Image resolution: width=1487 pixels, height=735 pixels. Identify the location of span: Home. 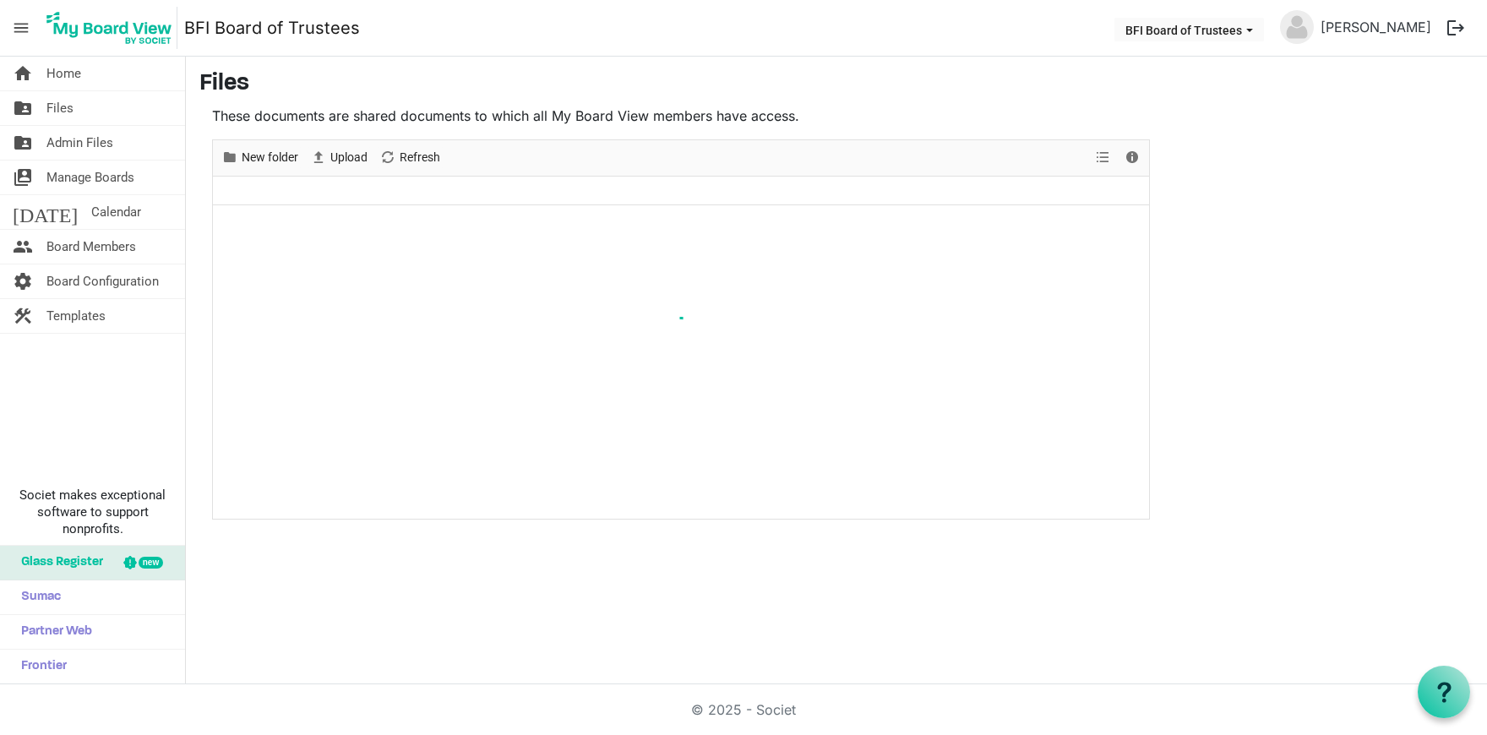
(63, 74).